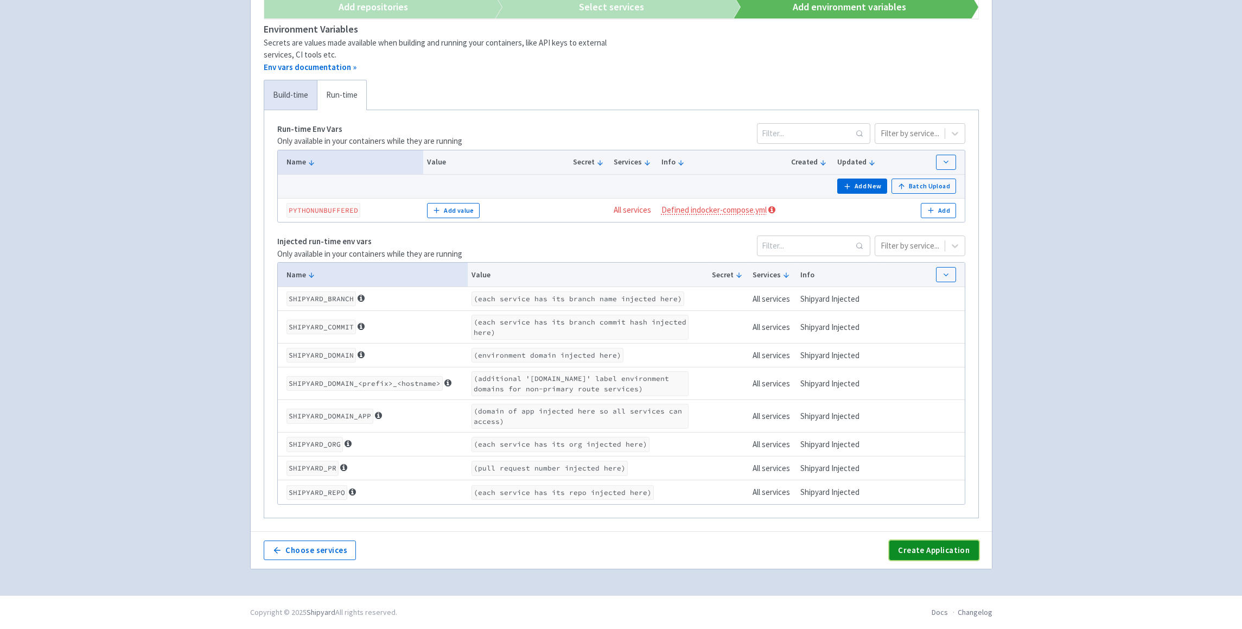  Describe the element at coordinates (550, 468) in the screenshot. I see `code: (pull request number injected here)` at that location.